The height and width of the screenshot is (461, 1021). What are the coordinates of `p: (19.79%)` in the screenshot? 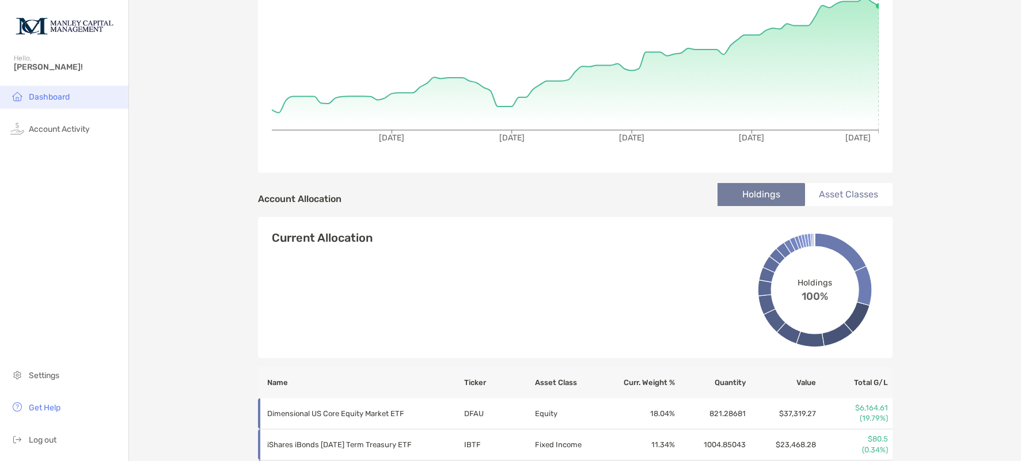 It's located at (853, 419).